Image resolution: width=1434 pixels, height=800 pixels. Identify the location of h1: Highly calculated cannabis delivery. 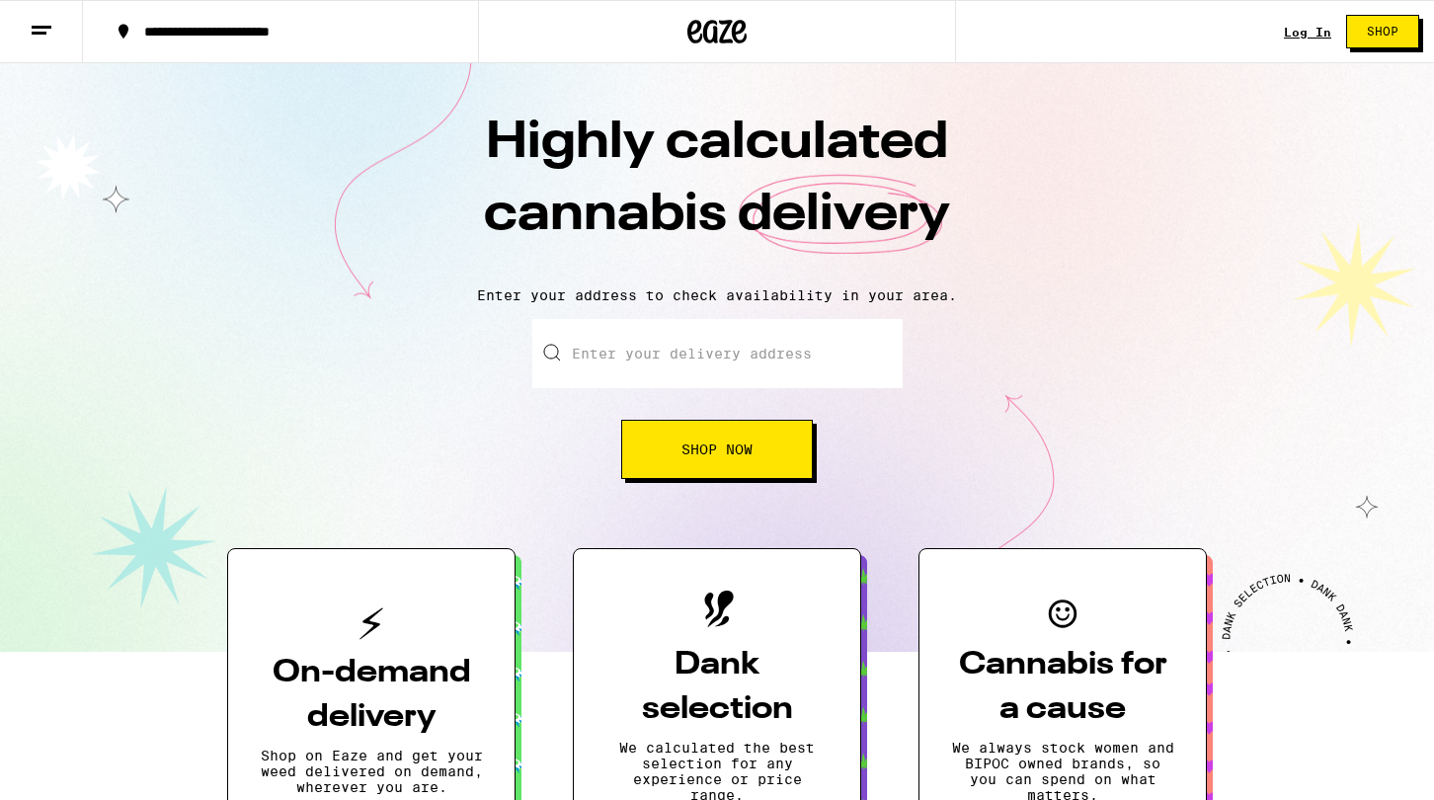
(717, 190).